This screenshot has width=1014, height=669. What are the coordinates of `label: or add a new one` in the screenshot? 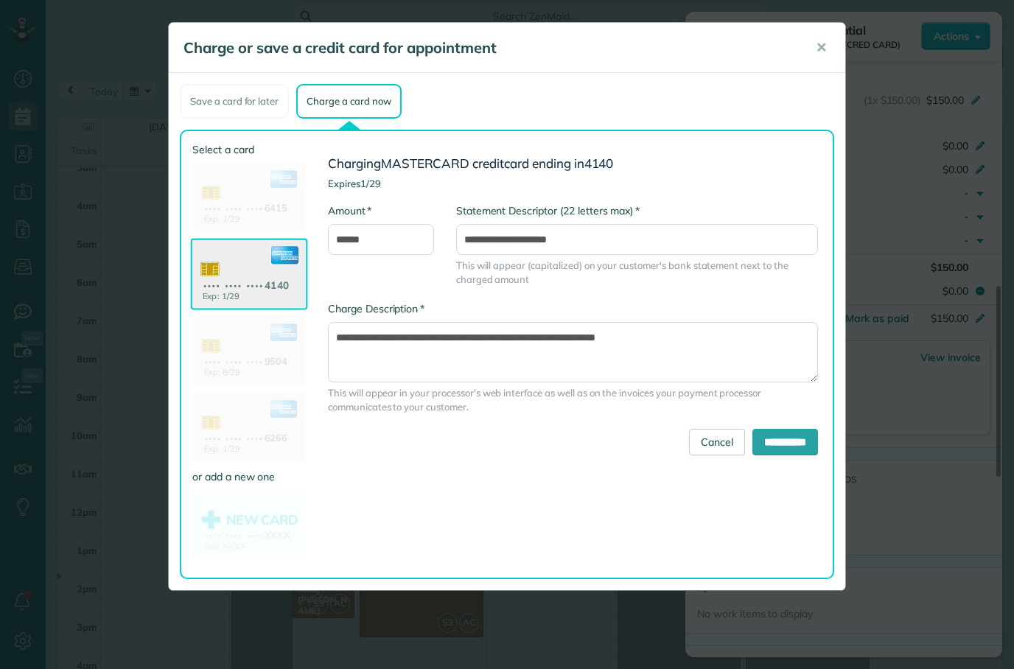 It's located at (249, 477).